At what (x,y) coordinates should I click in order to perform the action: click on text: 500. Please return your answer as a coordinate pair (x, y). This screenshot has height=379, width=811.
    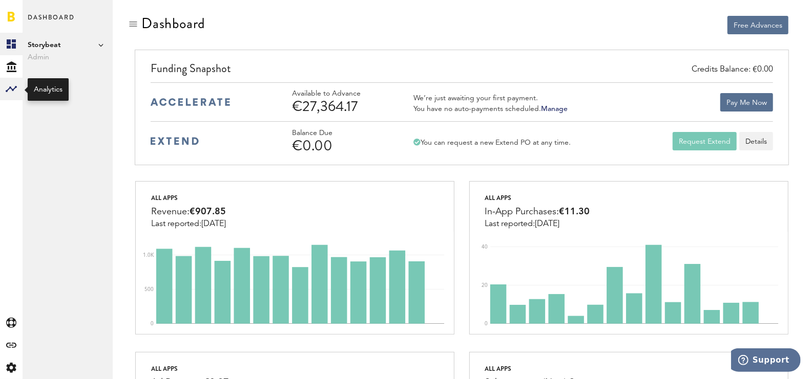
    Looking at the image, I should click on (149, 290).